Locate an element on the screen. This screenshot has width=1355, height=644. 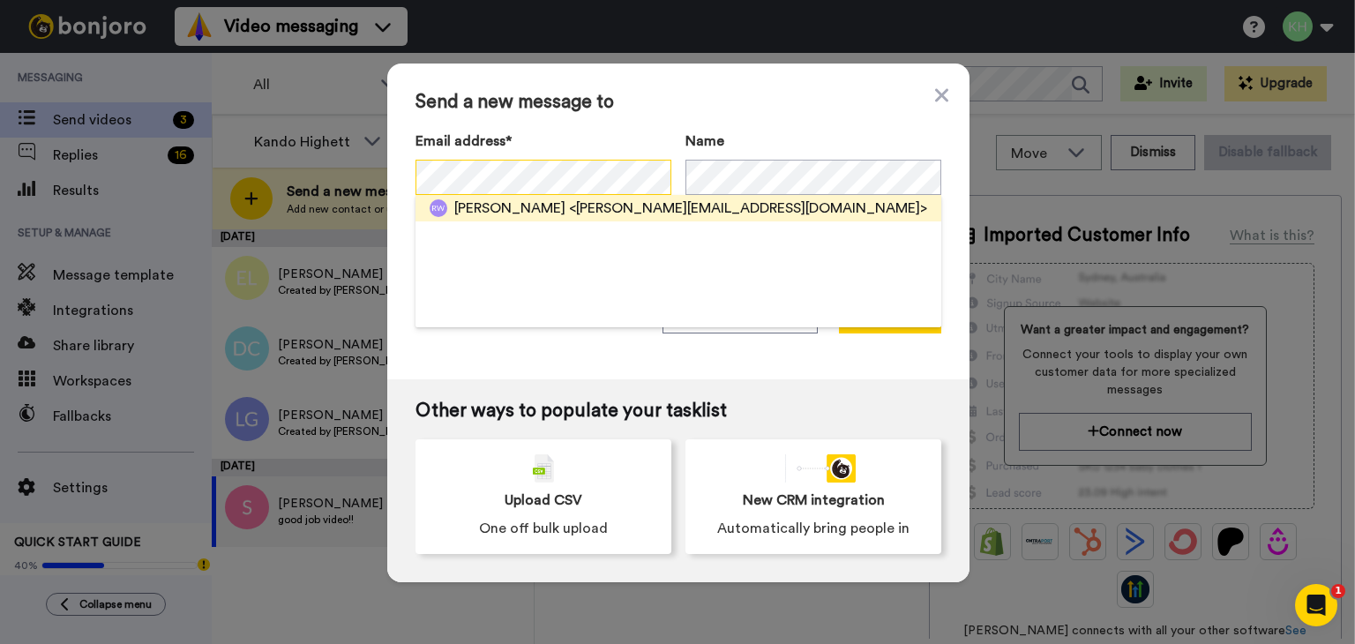
img: csv-grey.png is located at coordinates (544, 469).